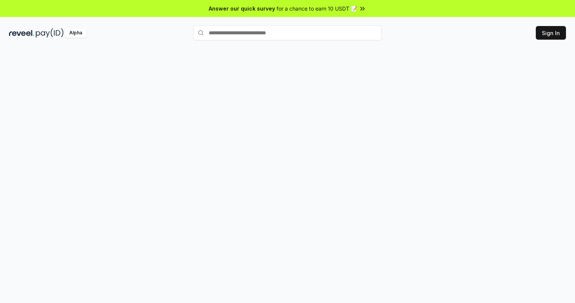  What do you see at coordinates (50, 33) in the screenshot?
I see `img: pay_id` at bounding box center [50, 33].